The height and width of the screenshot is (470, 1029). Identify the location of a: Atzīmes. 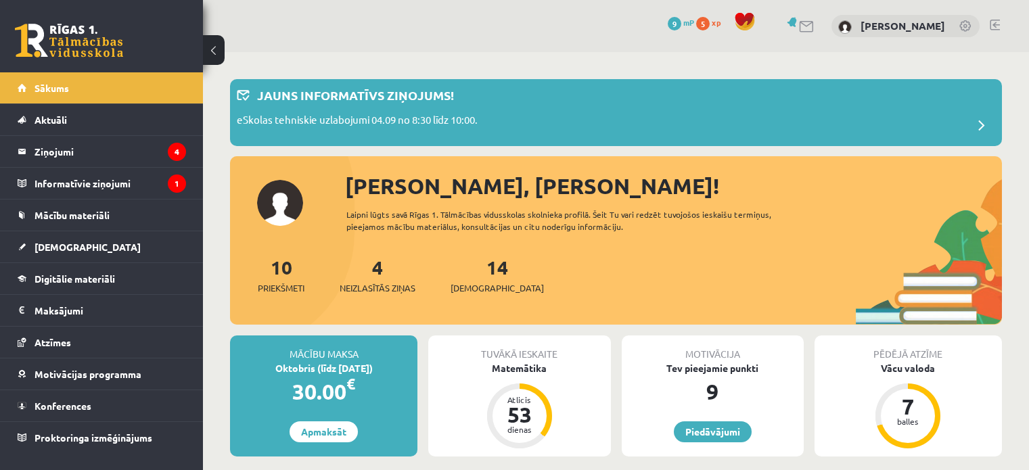
(101, 342).